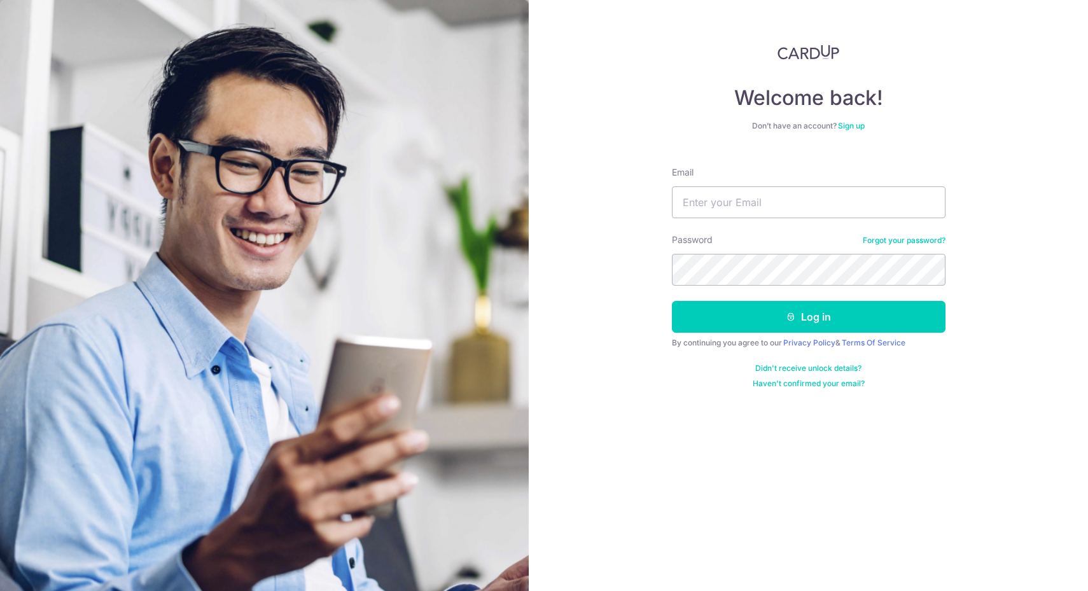  I want to click on a: Didn't receive unlock details?, so click(808, 368).